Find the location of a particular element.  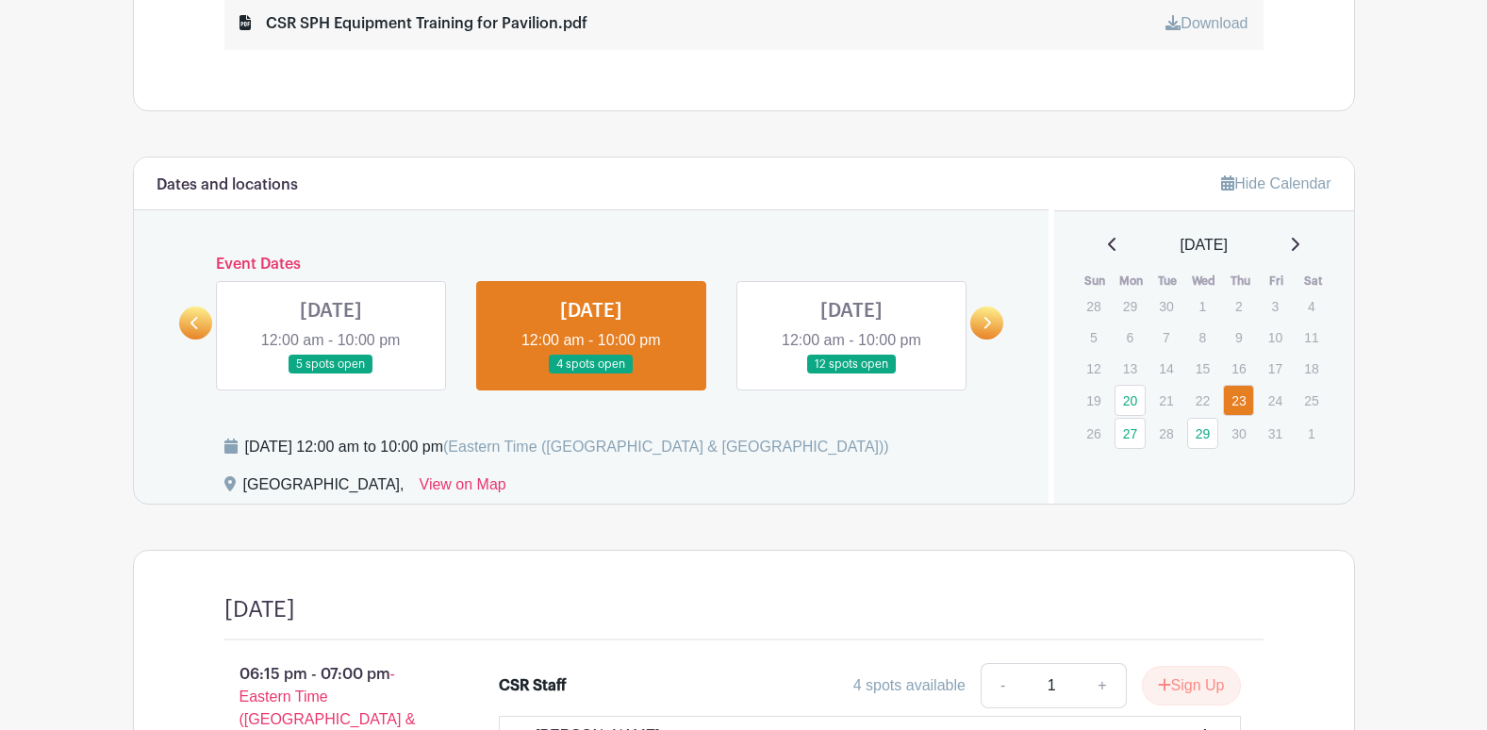

p: 21 is located at coordinates (1165, 400).